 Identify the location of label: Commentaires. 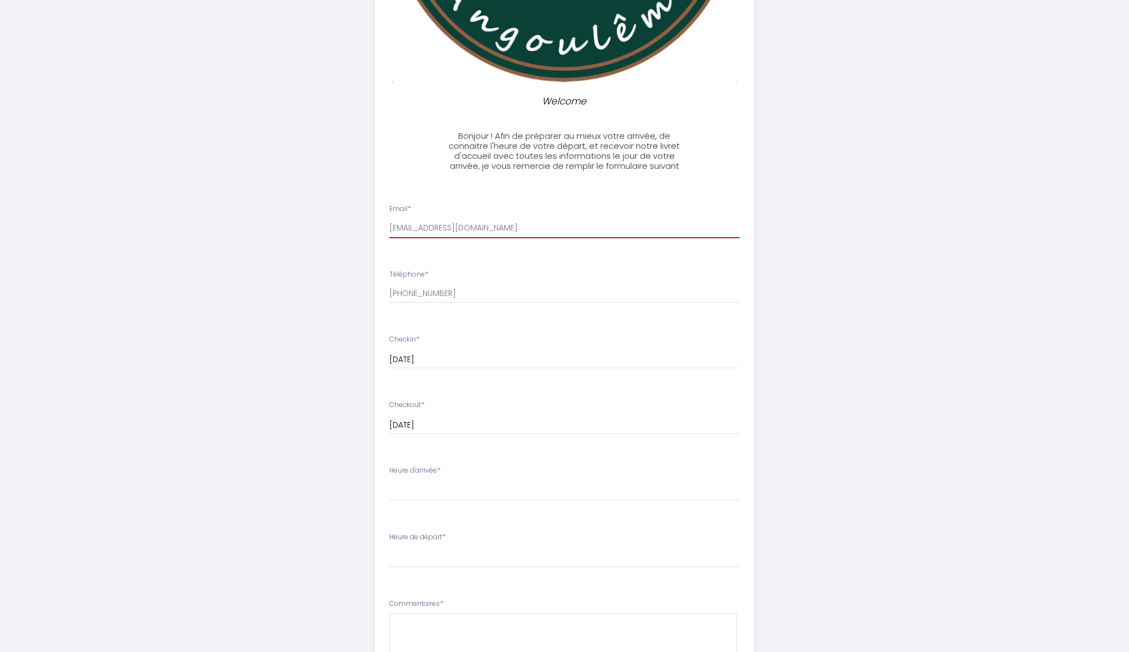
(416, 604).